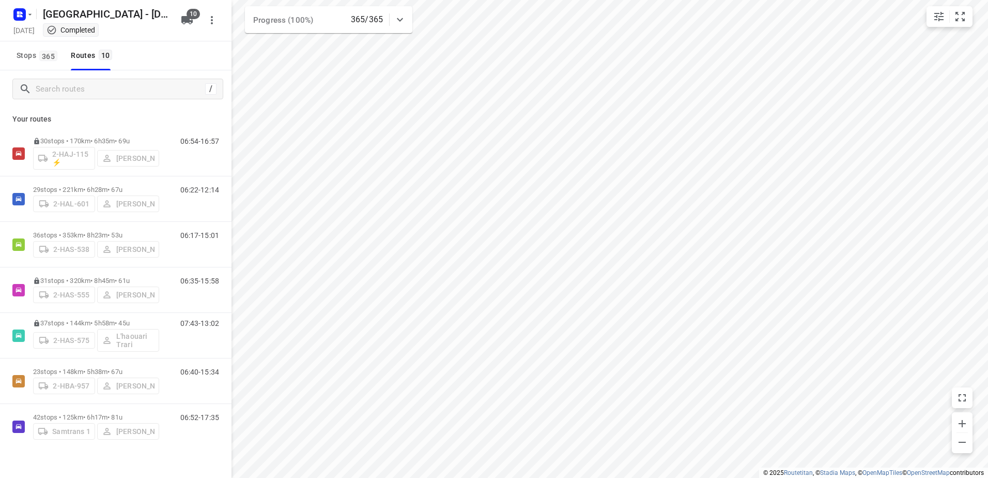 The width and height of the screenshot is (988, 478). Describe the element at coordinates (949, 17) in the screenshot. I see `div: small contained button group` at that location.